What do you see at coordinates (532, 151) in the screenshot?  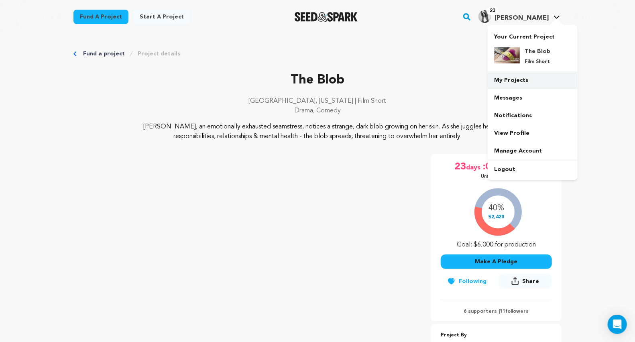 I see `a: Manage Account` at bounding box center [532, 151].